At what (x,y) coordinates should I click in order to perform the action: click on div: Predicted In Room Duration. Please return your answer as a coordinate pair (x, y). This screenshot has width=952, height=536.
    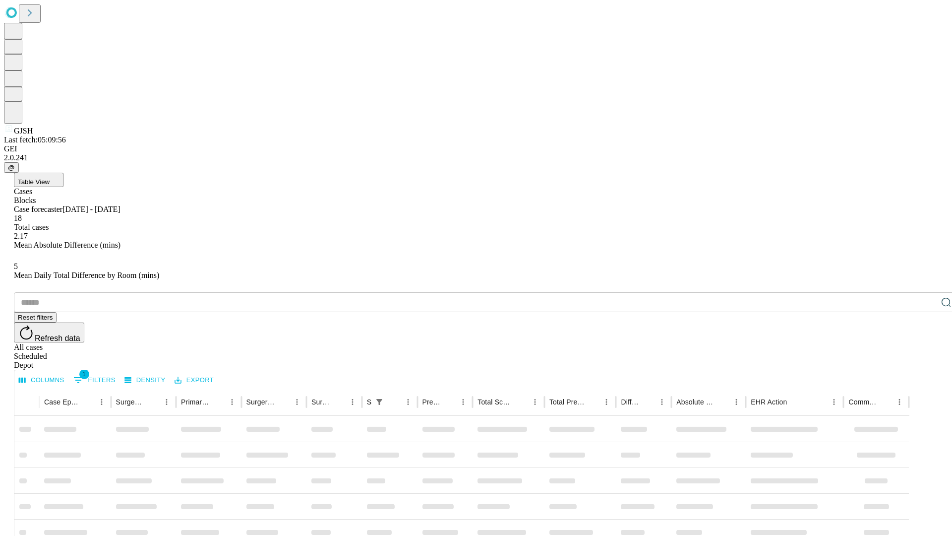
    Looking at the image, I should click on (432, 402).